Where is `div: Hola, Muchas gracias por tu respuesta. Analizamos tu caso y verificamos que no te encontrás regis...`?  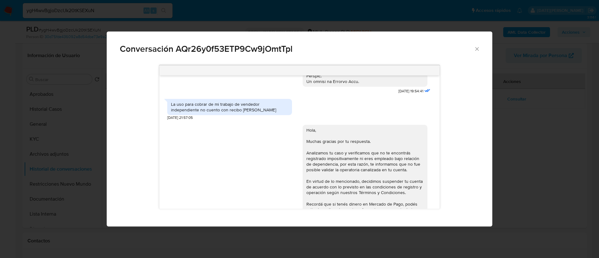 div: Hola, Muchas gracias por tu respuesta. Analizamos tu caso y verificamos que no te encontrás regis... is located at coordinates (365, 181).